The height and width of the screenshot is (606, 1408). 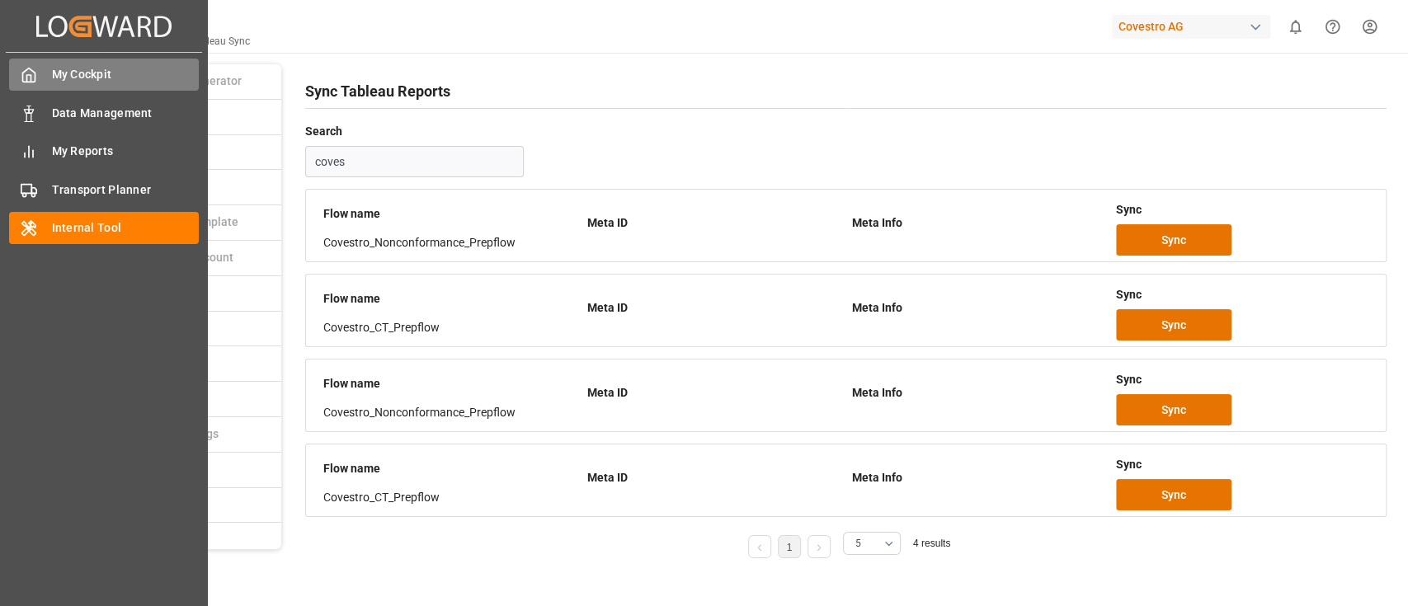 I want to click on button: show 0 new notifications, so click(x=1295, y=26).